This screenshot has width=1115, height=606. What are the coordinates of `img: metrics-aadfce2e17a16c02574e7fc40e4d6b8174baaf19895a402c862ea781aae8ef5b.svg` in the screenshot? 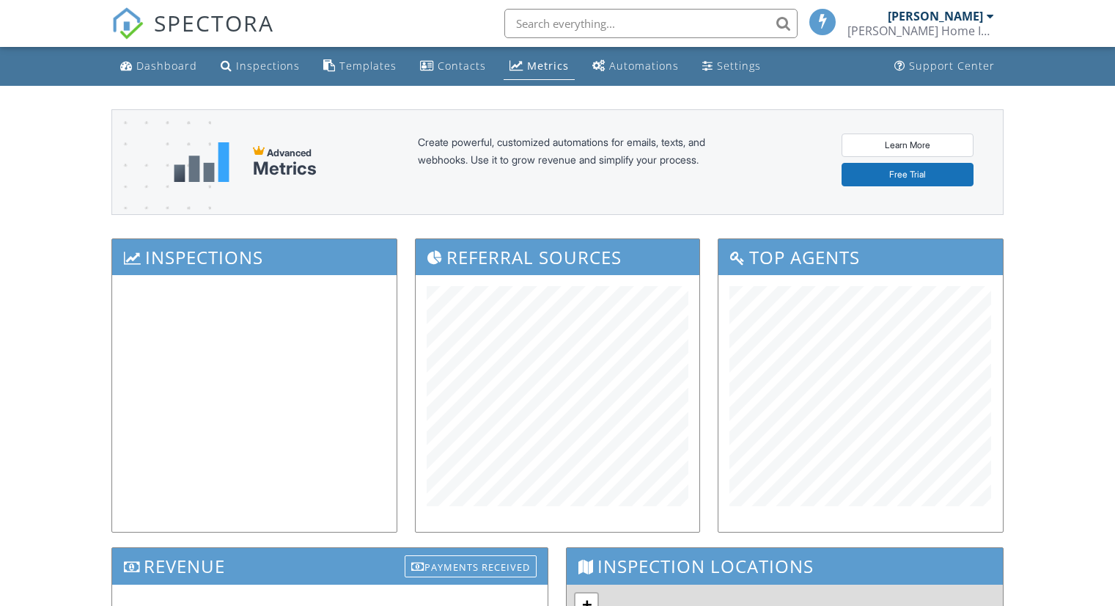 It's located at (202, 162).